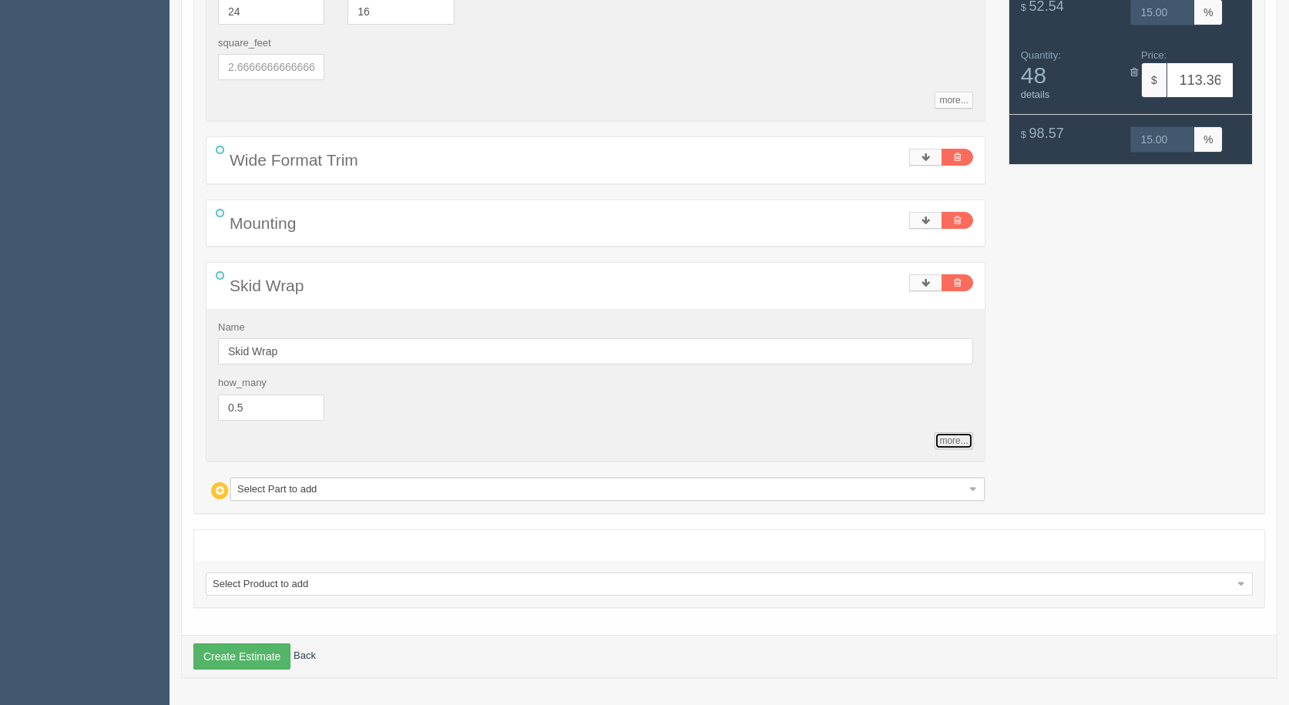 The image size is (1289, 705). What do you see at coordinates (1153, 55) in the screenshot?
I see `span: Price:` at bounding box center [1153, 55].